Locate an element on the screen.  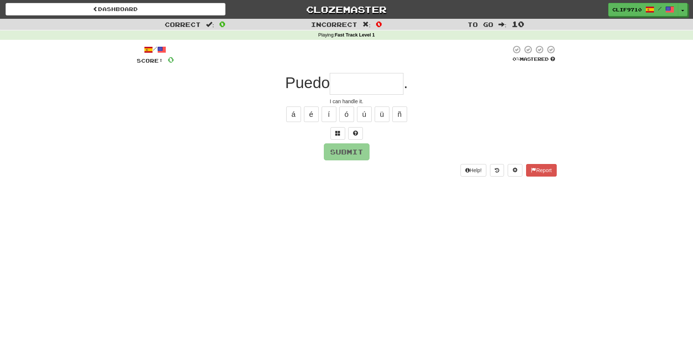
span: clif9710 is located at coordinates (627, 10).